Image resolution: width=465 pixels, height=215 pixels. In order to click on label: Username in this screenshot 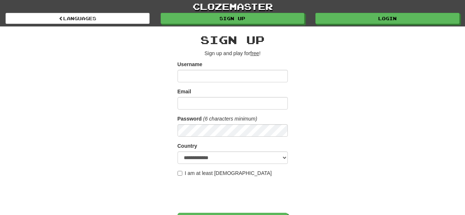, I will do `click(190, 64)`.